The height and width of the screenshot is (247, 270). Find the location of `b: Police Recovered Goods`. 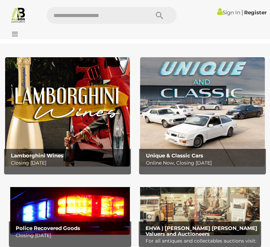

b: Police Recovered Goods is located at coordinates (48, 228).